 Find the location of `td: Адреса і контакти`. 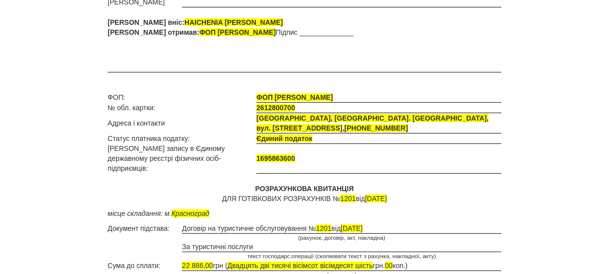

td: Адреса і контакти is located at coordinates (182, 122).